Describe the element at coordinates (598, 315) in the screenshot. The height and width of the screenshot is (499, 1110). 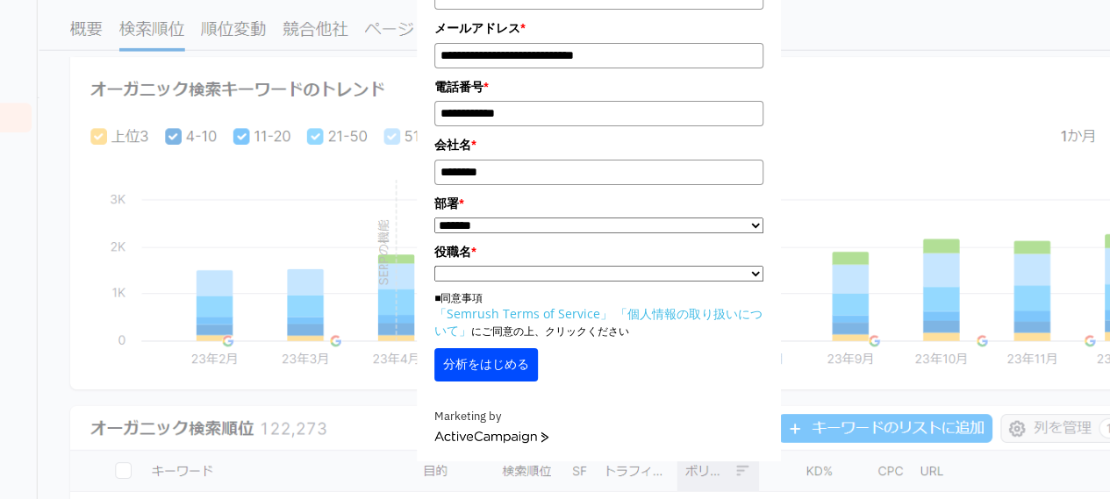
I see `p: ■同意事項 にご同意の上、クリックください` at that location.